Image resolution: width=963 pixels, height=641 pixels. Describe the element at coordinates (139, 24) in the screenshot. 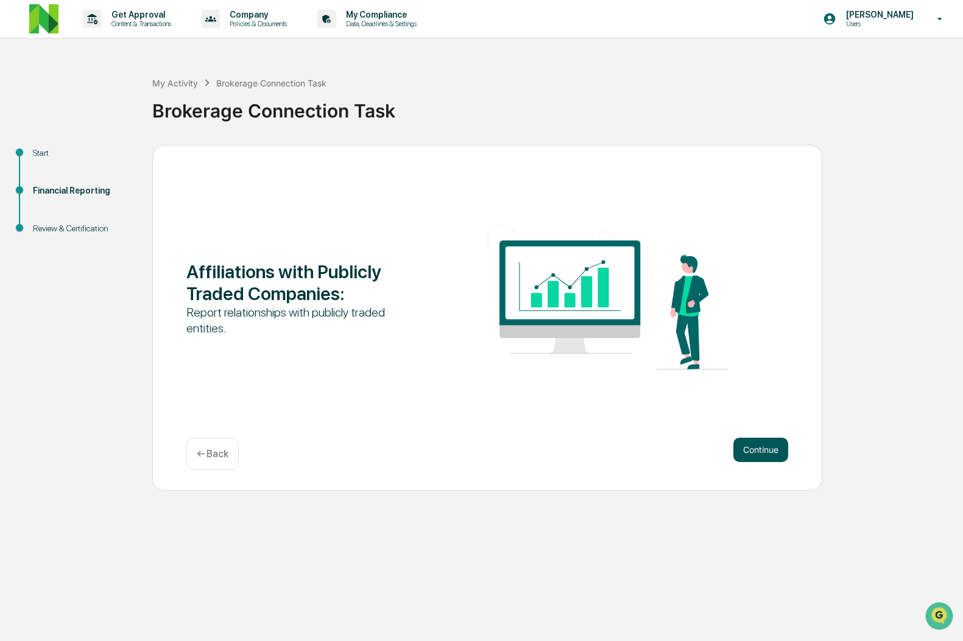

I see `p: Content & Transactions` at that location.